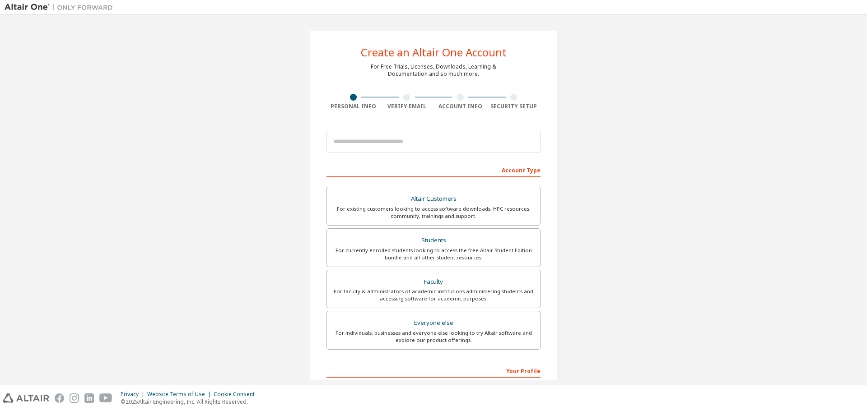 The image size is (867, 411). What do you see at coordinates (89, 398) in the screenshot?
I see `img: linkedin.svg` at bounding box center [89, 398].